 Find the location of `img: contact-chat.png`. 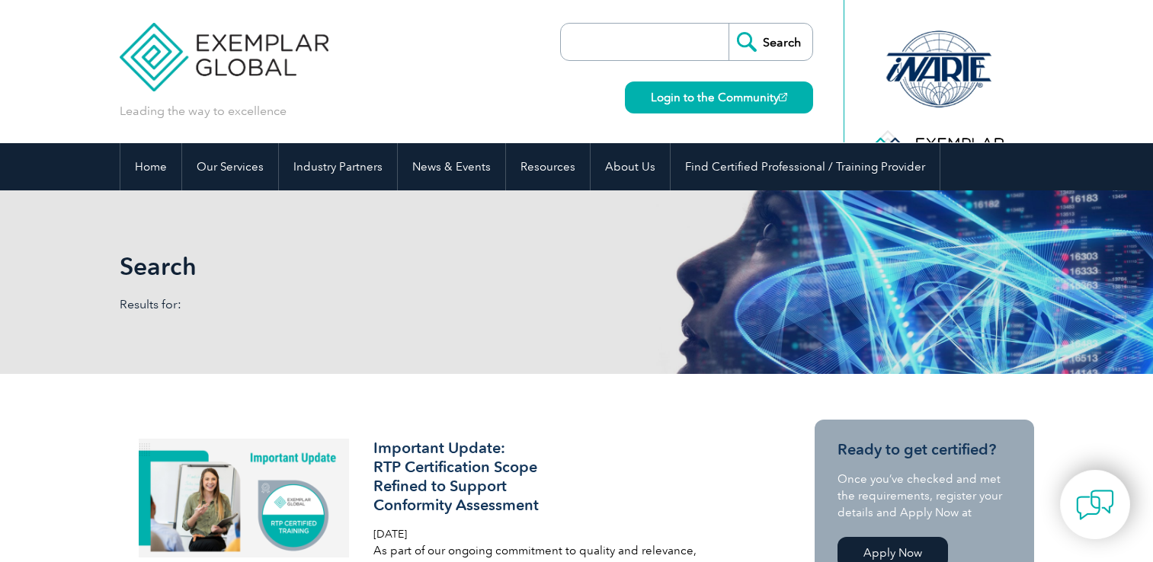

img: contact-chat.png is located at coordinates (1095, 505).